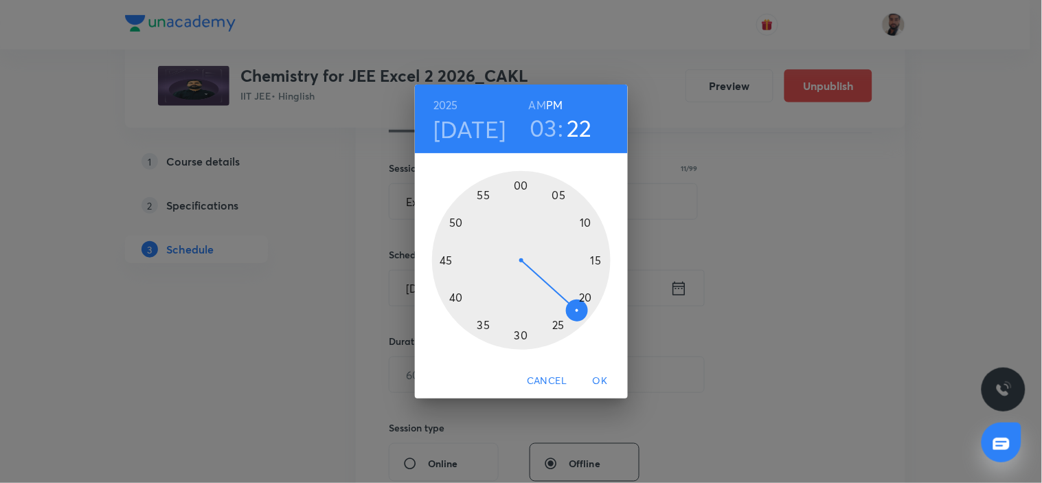 Image resolution: width=1042 pixels, height=483 pixels. Describe the element at coordinates (547, 381) in the screenshot. I see `button: Cancel` at that location.